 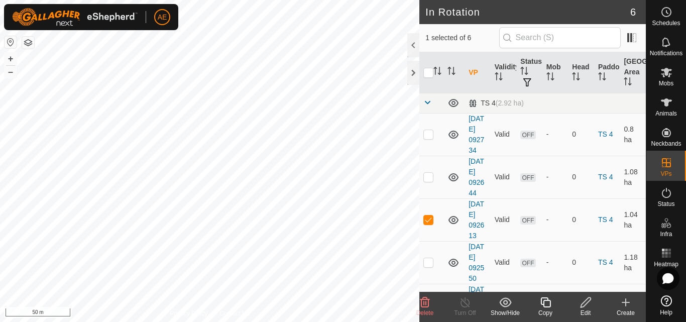 What do you see at coordinates (666, 144) in the screenshot?
I see `span: Neckbands` at bounding box center [666, 144].